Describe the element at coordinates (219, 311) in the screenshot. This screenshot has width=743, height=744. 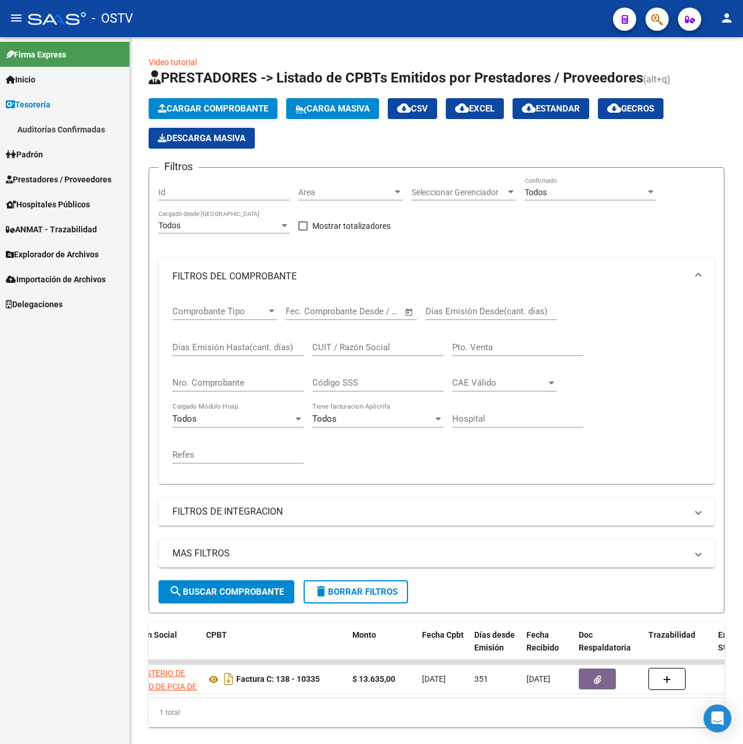
I see `span: Comprobante Tipo` at that location.